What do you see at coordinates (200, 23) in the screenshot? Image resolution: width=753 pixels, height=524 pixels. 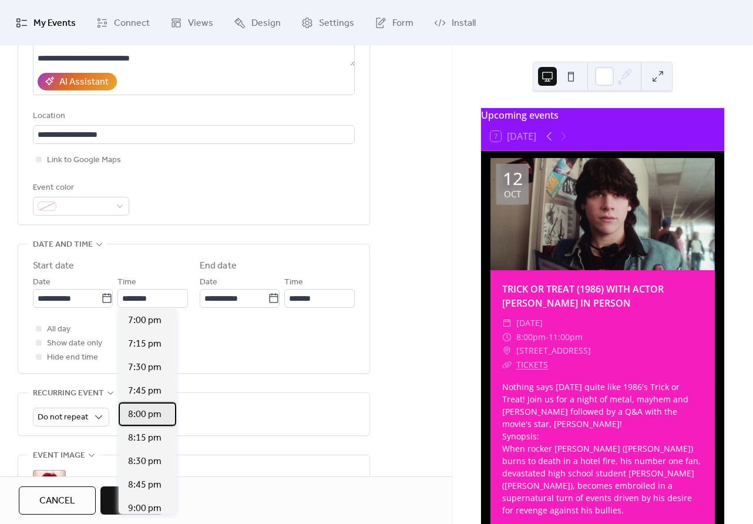 I see `span: Views` at bounding box center [200, 23].